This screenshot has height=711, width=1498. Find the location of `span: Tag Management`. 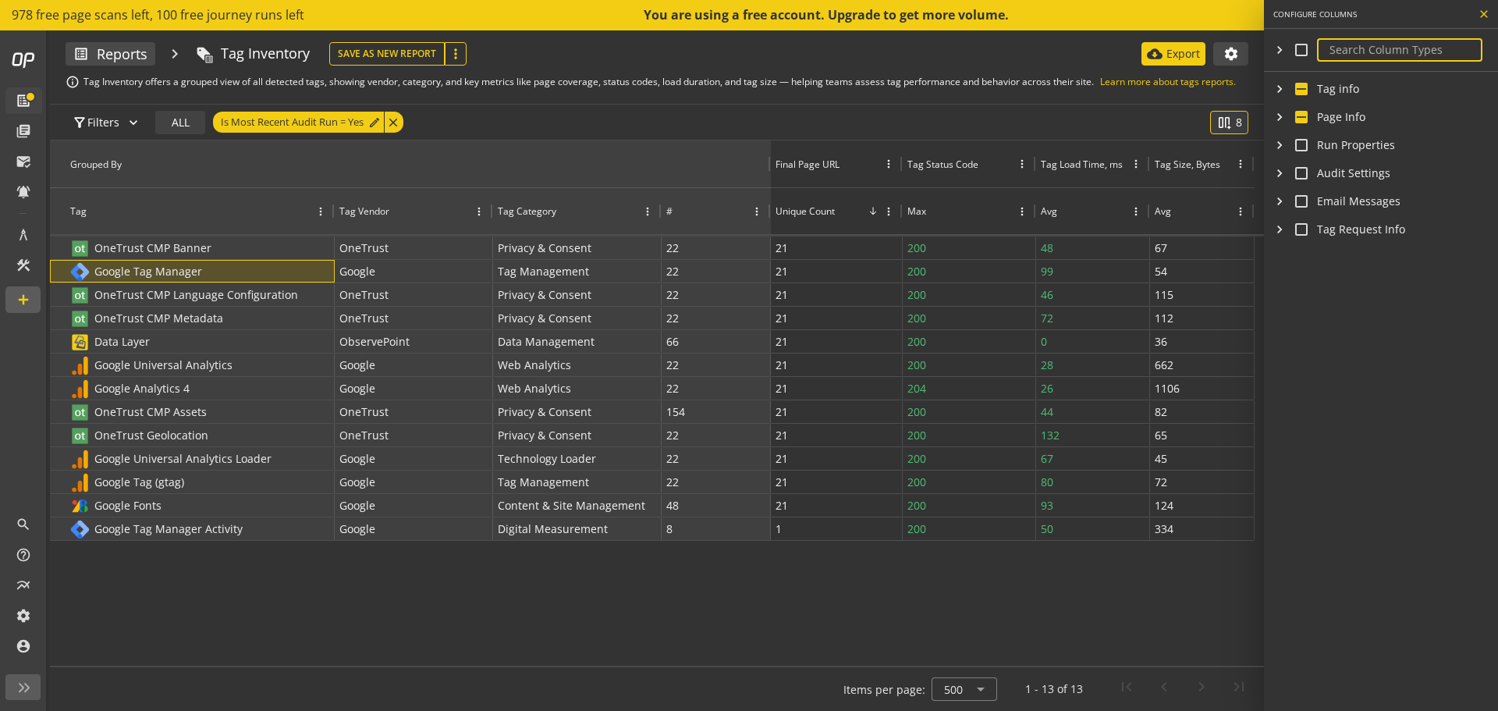

span: Tag Management is located at coordinates (543, 481).